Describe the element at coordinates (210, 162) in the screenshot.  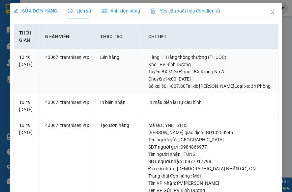
I see `div: SĐT người nhận : 0877917798` at that location.